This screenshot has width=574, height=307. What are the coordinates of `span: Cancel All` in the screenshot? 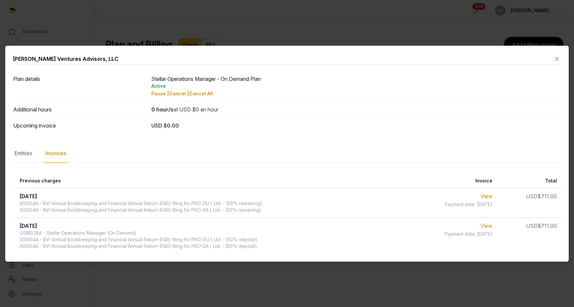 It's located at (201, 93).